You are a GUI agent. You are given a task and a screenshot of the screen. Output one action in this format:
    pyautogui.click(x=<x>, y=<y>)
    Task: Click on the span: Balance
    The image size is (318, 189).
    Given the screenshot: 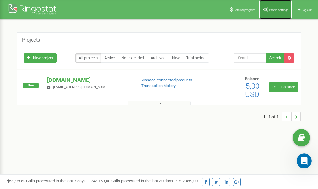 What is the action you would take?
    pyautogui.click(x=252, y=78)
    